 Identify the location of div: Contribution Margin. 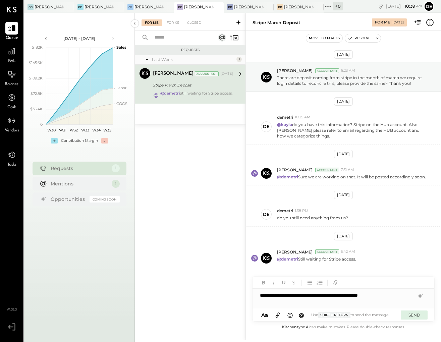
(79, 141).